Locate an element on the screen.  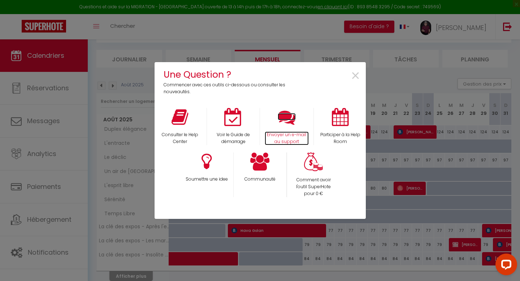
button: Open LiveChat chat widget is located at coordinates (17, 14).